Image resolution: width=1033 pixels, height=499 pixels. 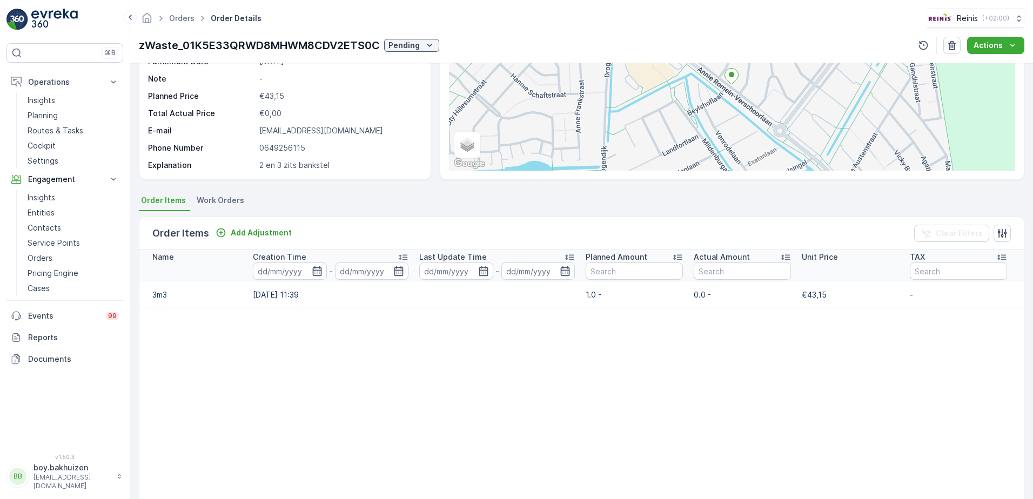 I want to click on p: Operations, so click(x=65, y=82).